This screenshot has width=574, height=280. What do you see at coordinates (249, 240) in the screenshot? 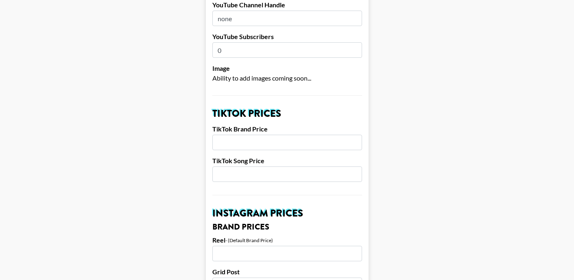
I see `div: - (Default Brand Price)` at bounding box center [249, 240].